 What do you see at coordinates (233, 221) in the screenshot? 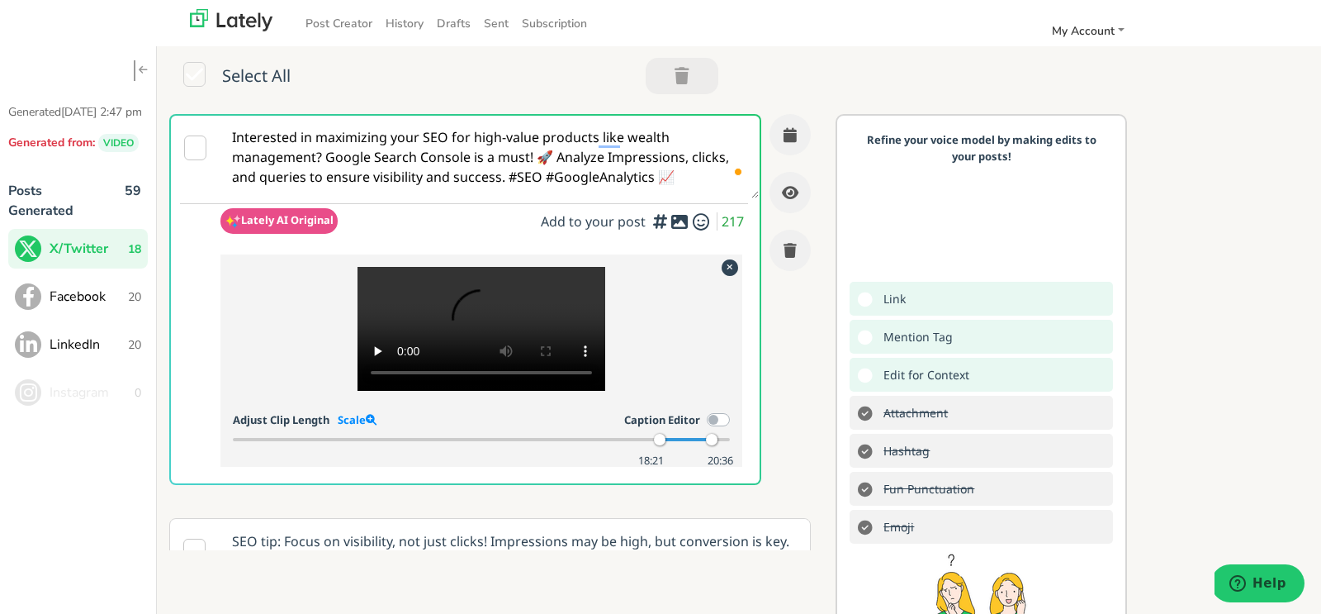
I see `img: pYdxOytzgAAAABJRU5ErkJggg==` at bounding box center [233, 221].